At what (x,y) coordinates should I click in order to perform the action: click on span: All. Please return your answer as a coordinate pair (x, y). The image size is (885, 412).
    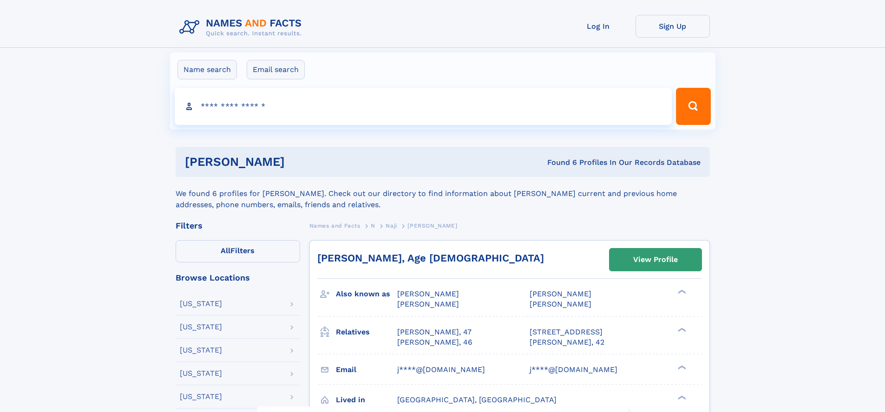
    Looking at the image, I should click on (225, 250).